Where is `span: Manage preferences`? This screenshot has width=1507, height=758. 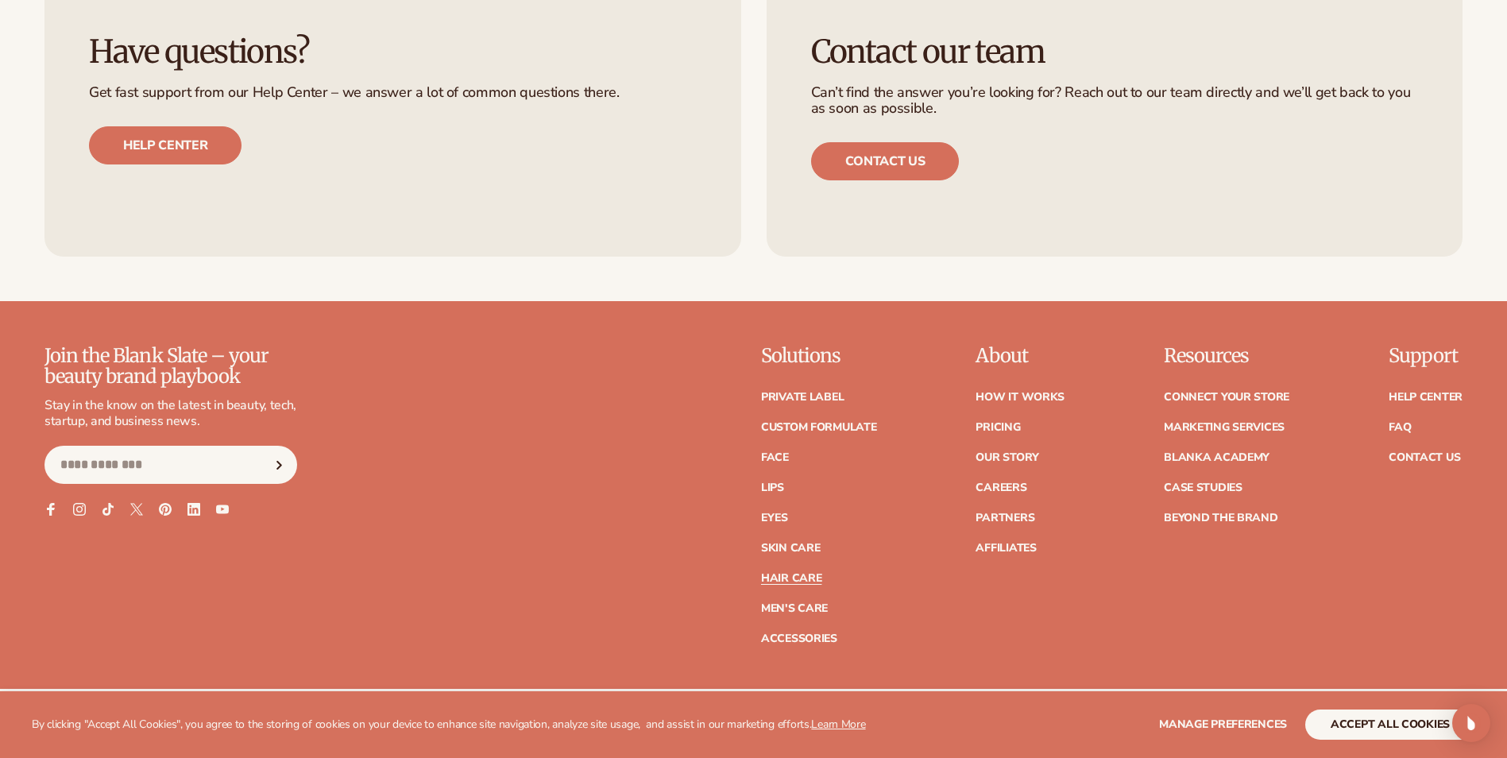
span: Manage preferences is located at coordinates (1223, 724).